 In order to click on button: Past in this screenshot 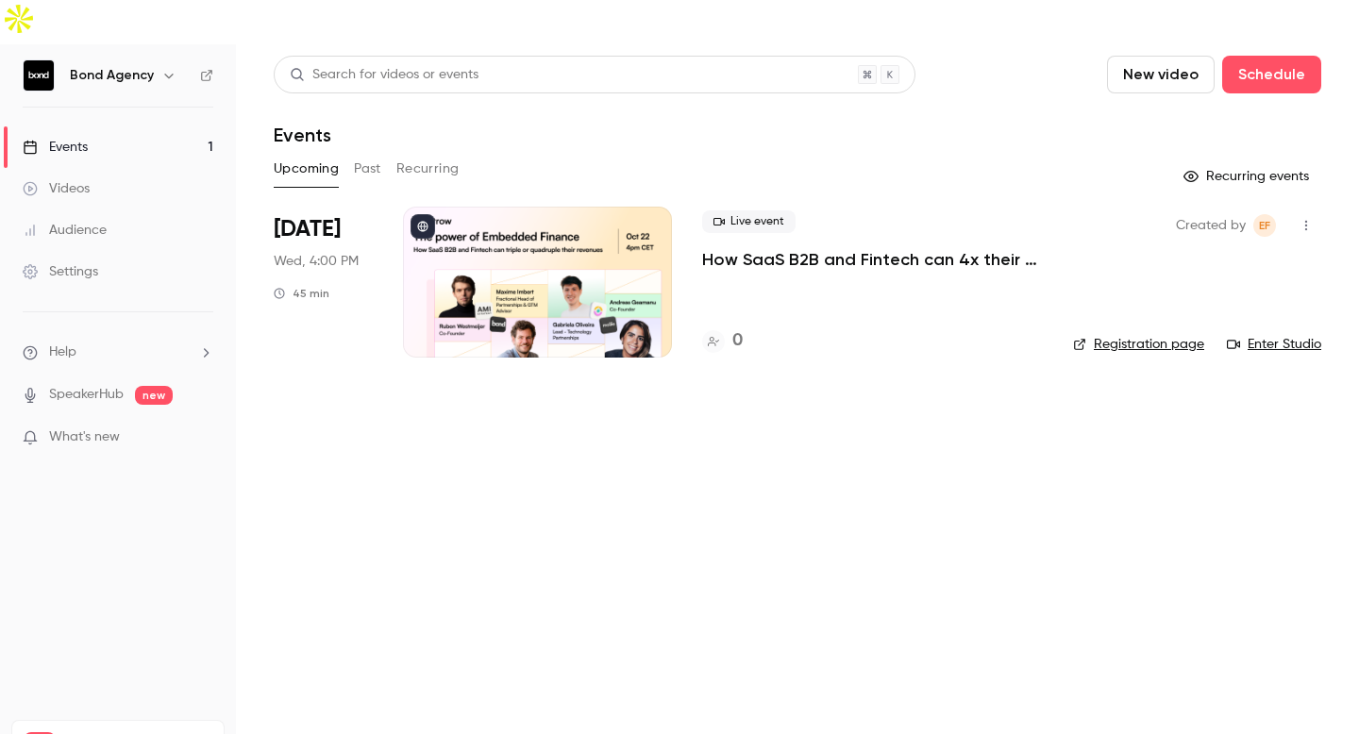, I will do `click(367, 169)`.